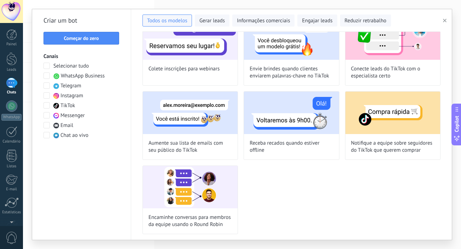 The image size is (461, 249). Describe the element at coordinates (212, 20) in the screenshot. I see `button: Gerar leads` at that location.